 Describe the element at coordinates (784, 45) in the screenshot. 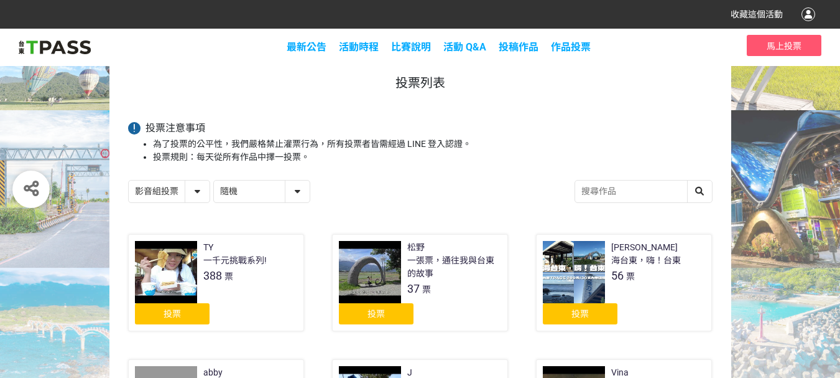

I see `button: 馬上投票` at that location.